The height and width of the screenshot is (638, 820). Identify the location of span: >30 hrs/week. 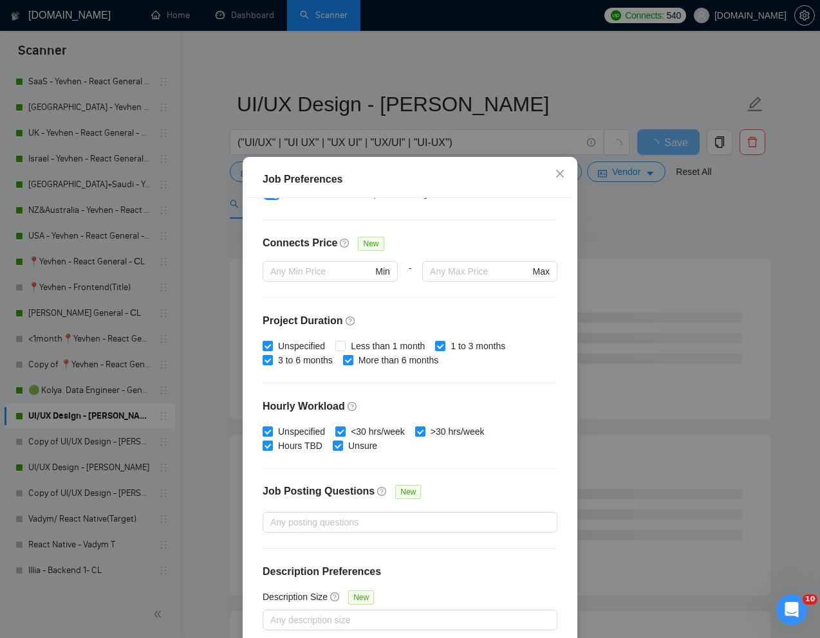
(458, 432).